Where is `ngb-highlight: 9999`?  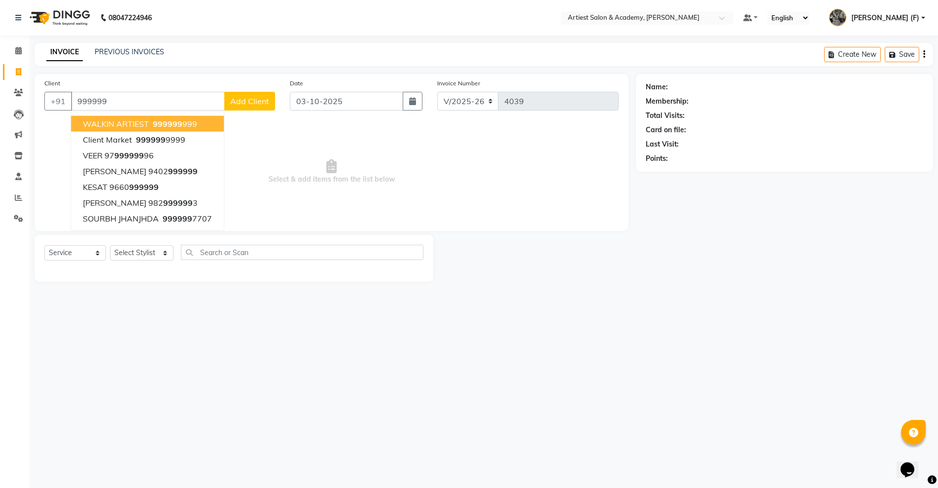
ngb-highlight: 9999 is located at coordinates (160, 140).